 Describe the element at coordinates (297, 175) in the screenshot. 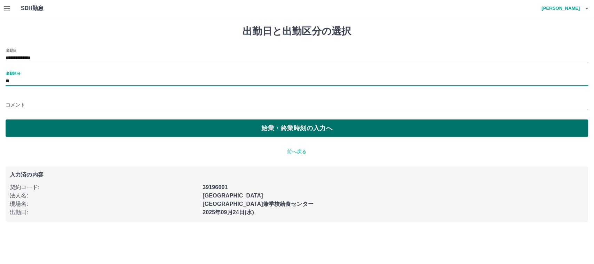

I see `p: 入力済の内容` at that location.